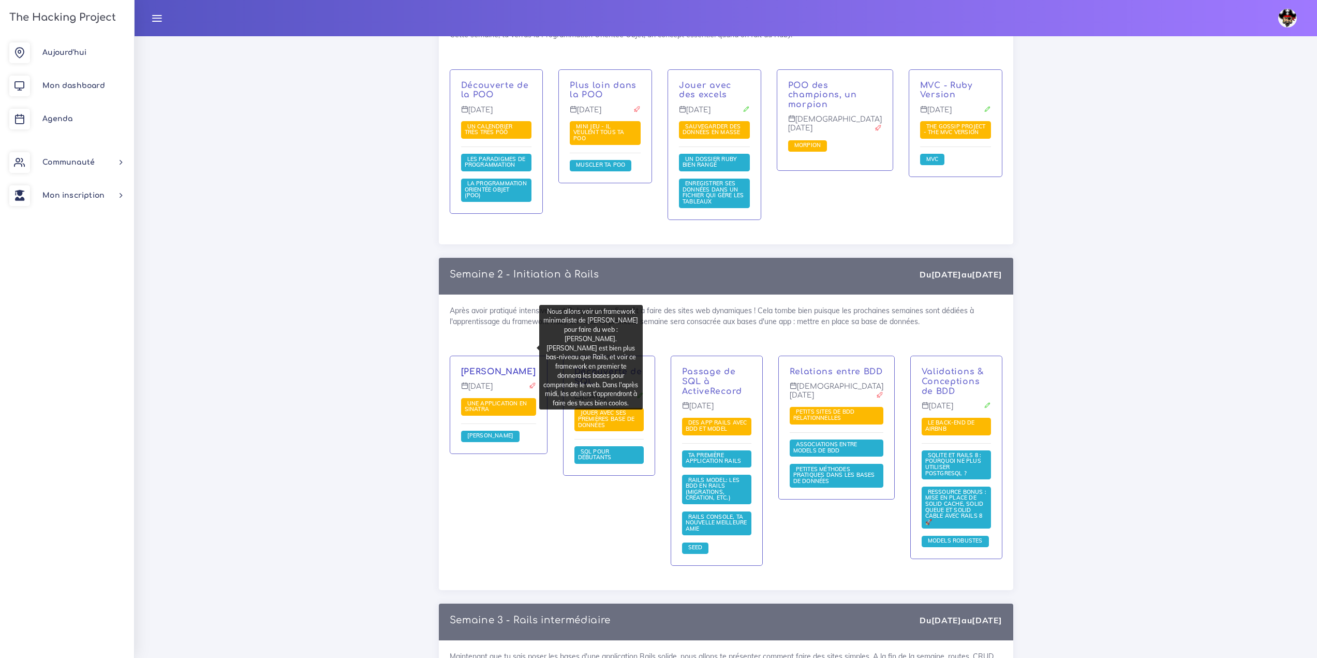 This screenshot has height=658, width=1317. What do you see at coordinates (712, 129) in the screenshot?
I see `span: Sauvegarder des données en masse` at bounding box center [712, 129].